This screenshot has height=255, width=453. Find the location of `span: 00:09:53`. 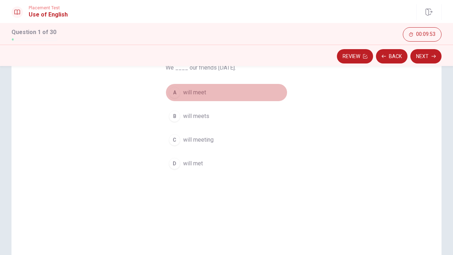

span: 00:09:53 is located at coordinates (425, 34).